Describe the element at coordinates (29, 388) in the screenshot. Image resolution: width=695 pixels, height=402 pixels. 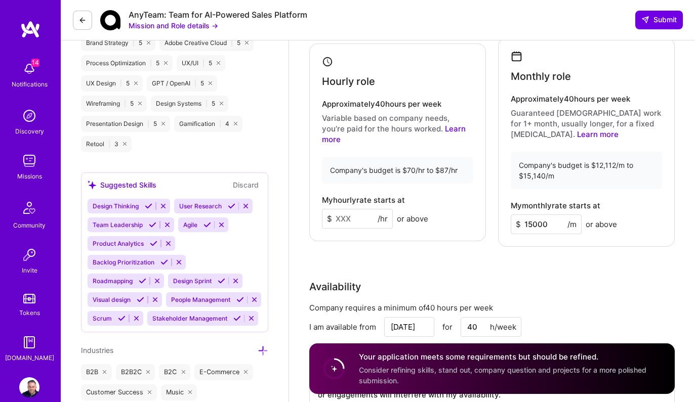
I see `a: User Avatar` at that location.